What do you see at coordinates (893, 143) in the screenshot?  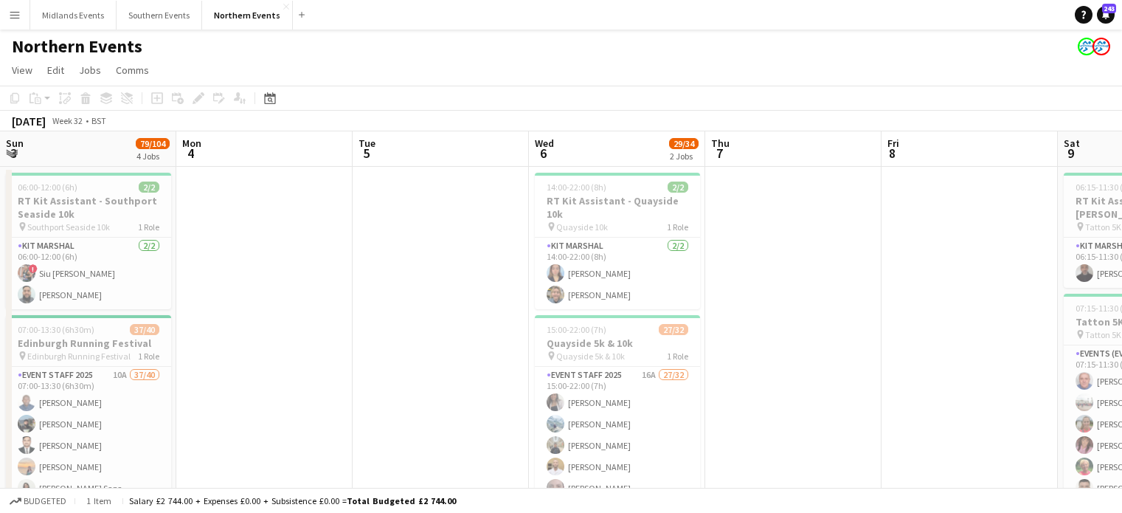 I see `span: Fri` at bounding box center [893, 143].